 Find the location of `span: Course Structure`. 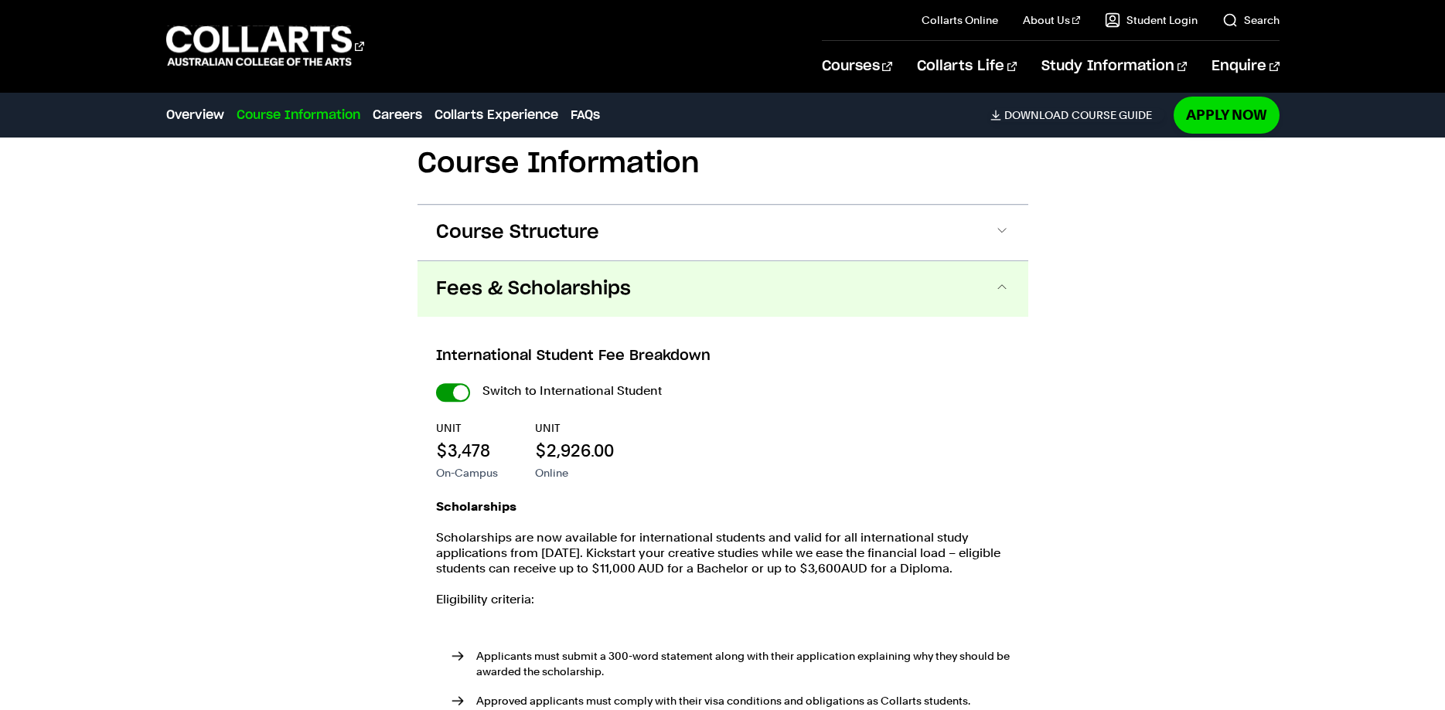

span: Course Structure is located at coordinates (517, 233).